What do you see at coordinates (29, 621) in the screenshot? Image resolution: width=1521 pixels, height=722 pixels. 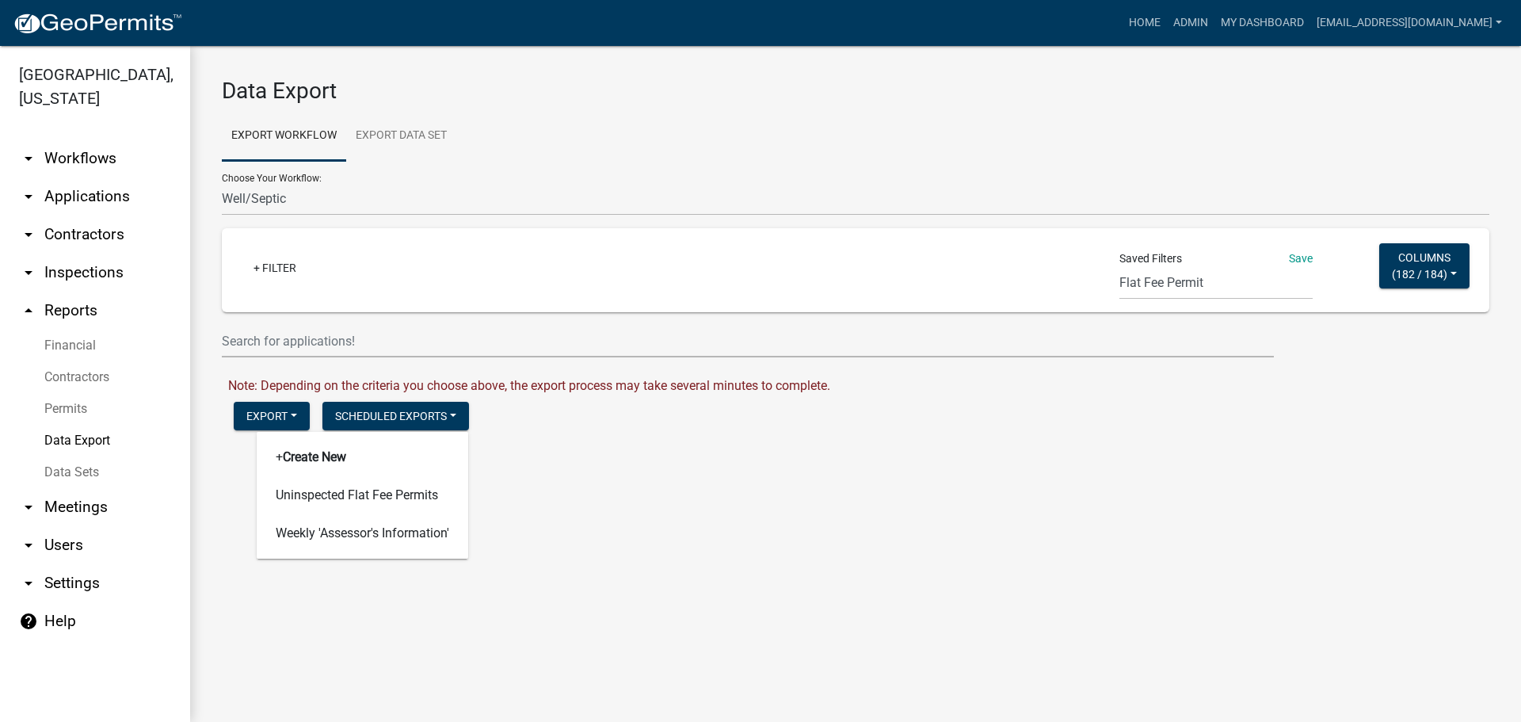 I see `i: help` at bounding box center [29, 621].